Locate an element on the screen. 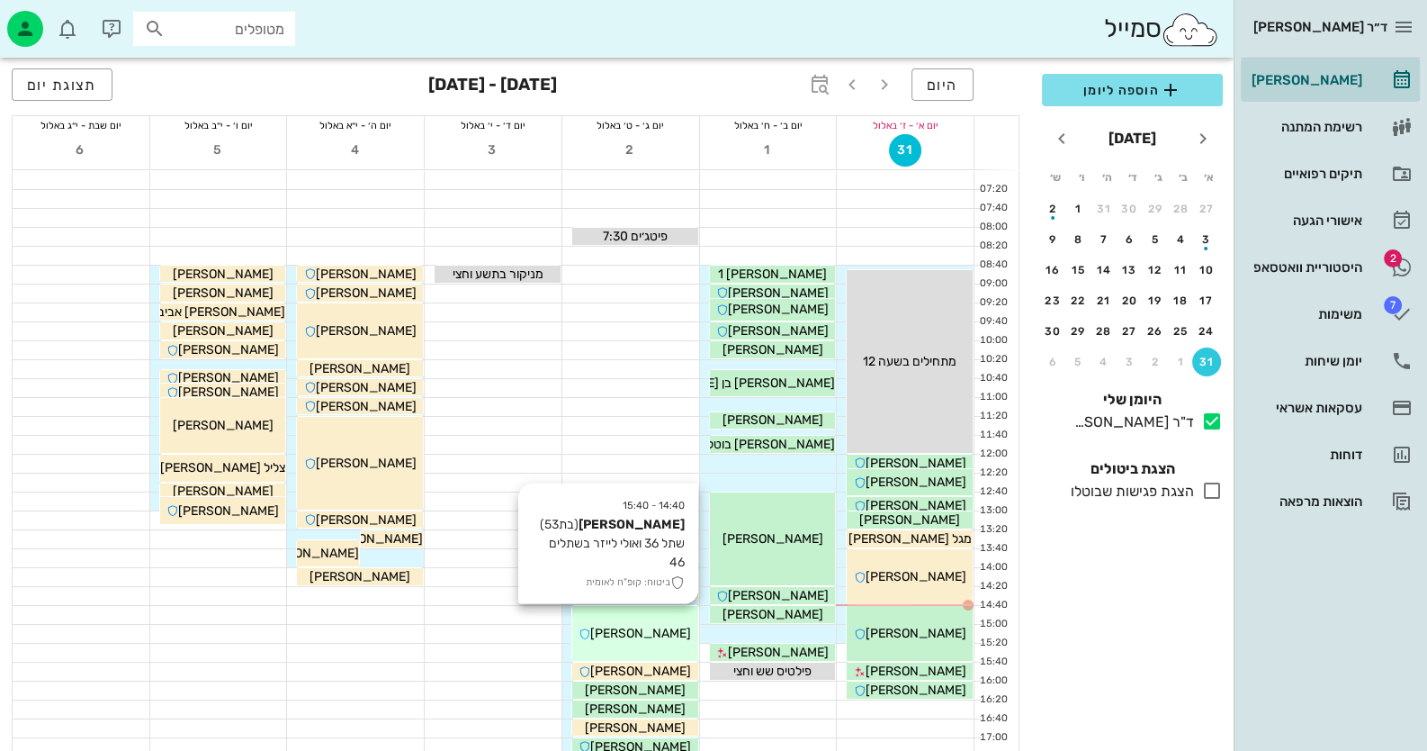 The image size is (1427, 751). div: 11:20 is located at coordinates (993, 416).